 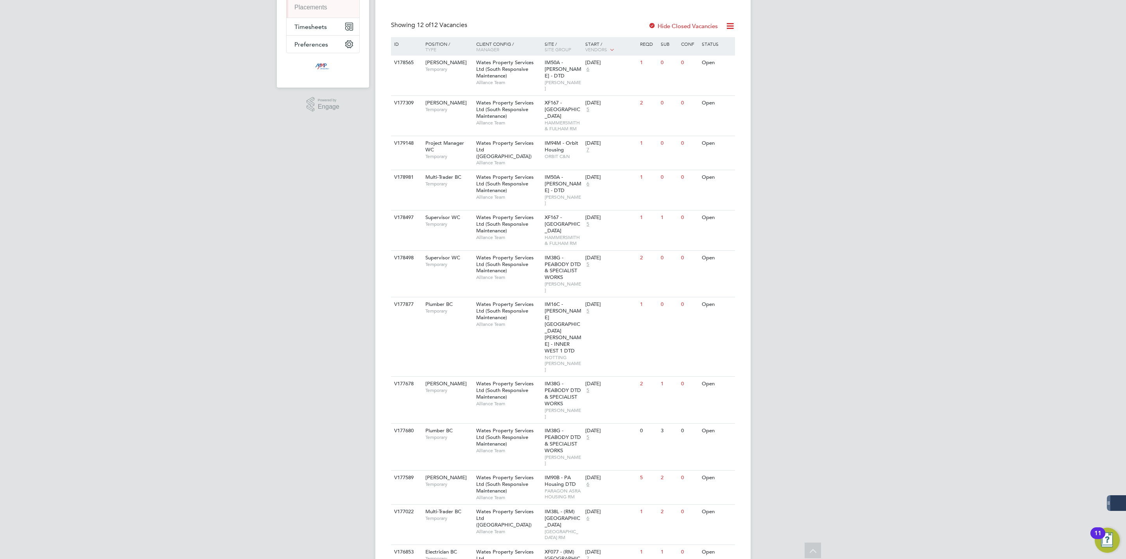 I want to click on span: Plumber BC, so click(x=439, y=430).